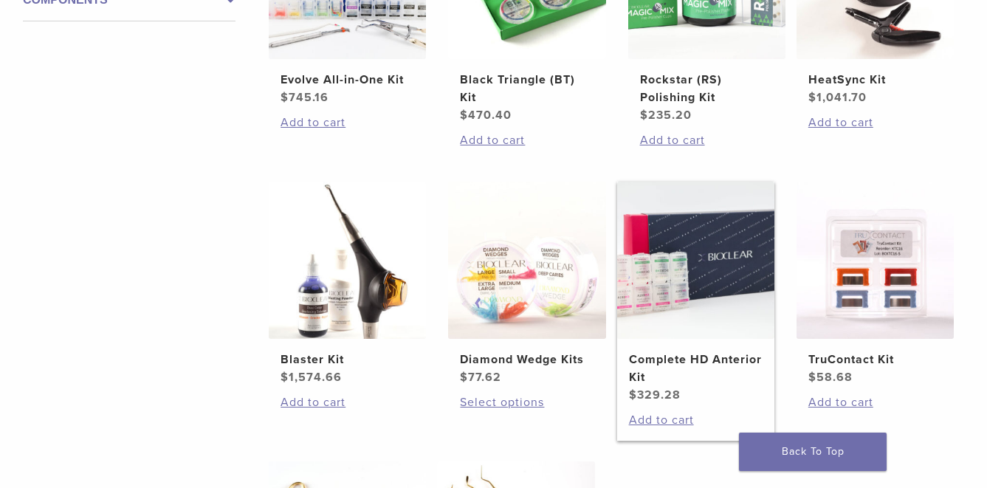 Image resolution: width=987 pixels, height=488 pixels. Describe the element at coordinates (347, 260) in the screenshot. I see `img: Blaster Kit` at that location.